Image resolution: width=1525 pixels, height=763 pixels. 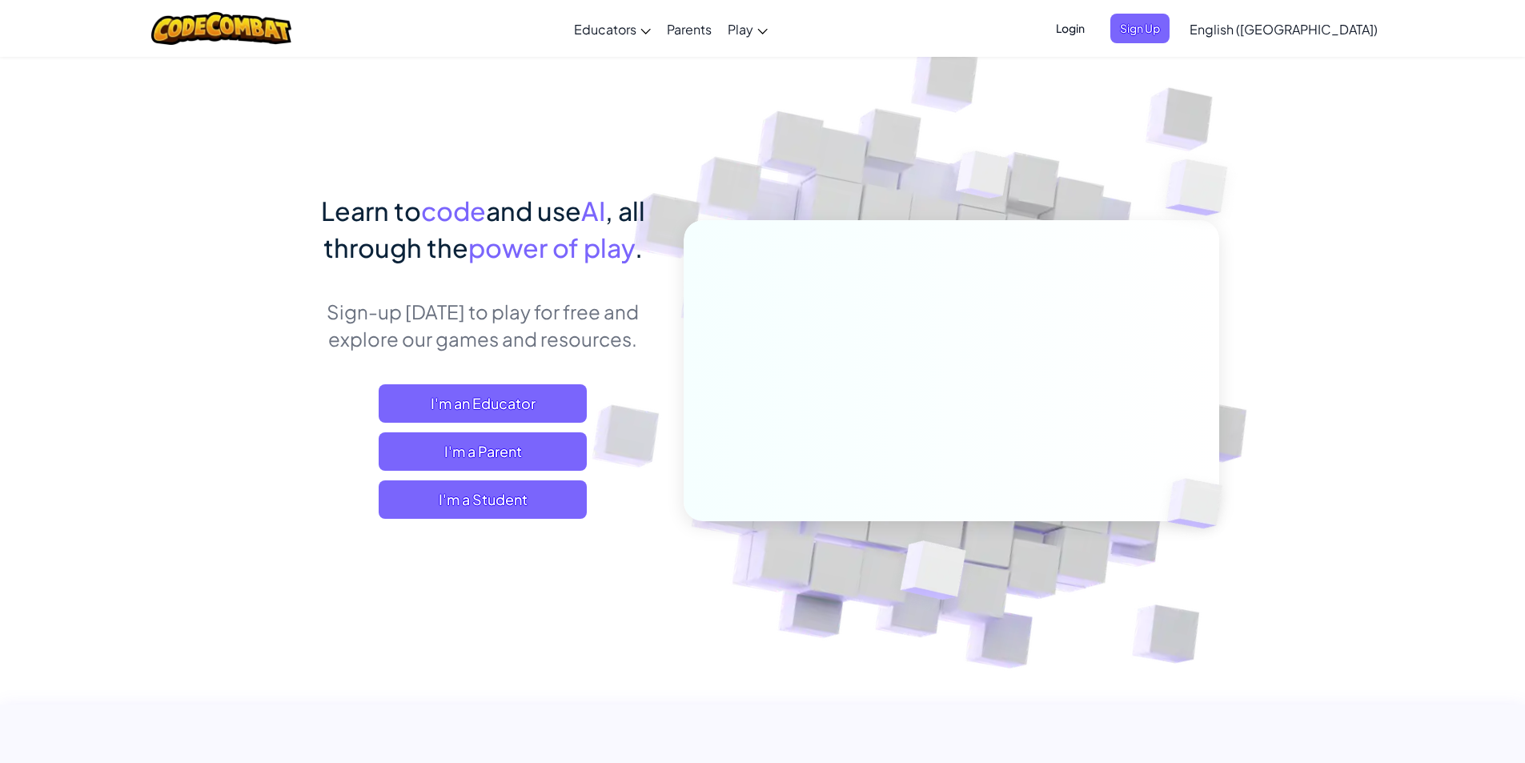 I want to click on span: AI, so click(x=593, y=211).